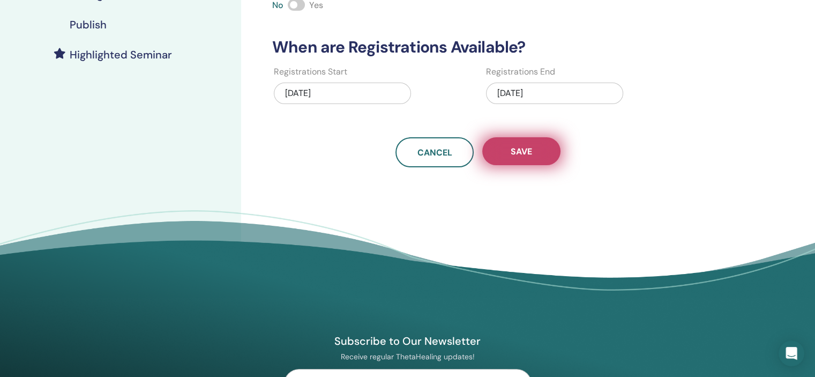 This screenshot has height=377, width=815. Describe the element at coordinates (121, 55) in the screenshot. I see `h4: Highlighted Seminar` at that location.